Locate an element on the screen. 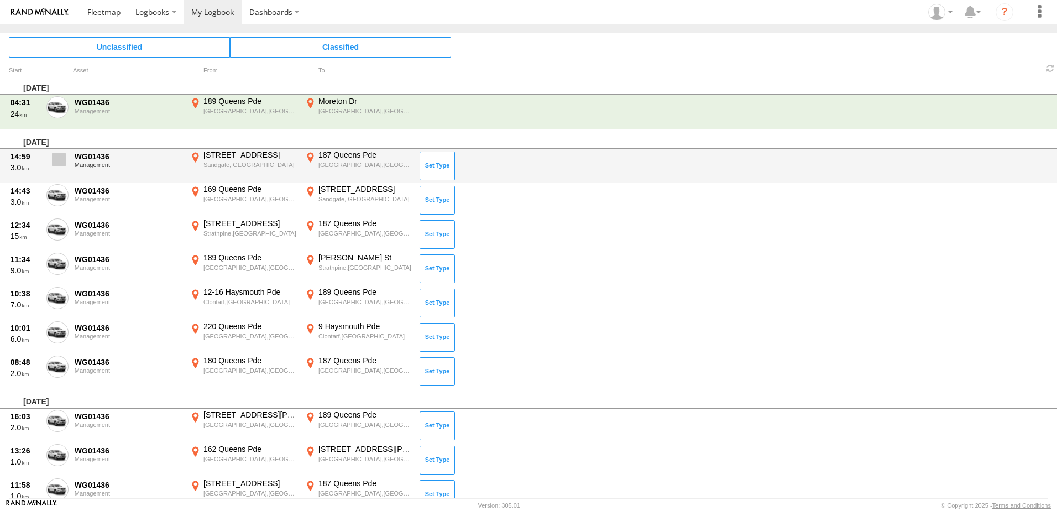 The height and width of the screenshot is (511, 1057). a: Terms and Conditions is located at coordinates (1022, 505).